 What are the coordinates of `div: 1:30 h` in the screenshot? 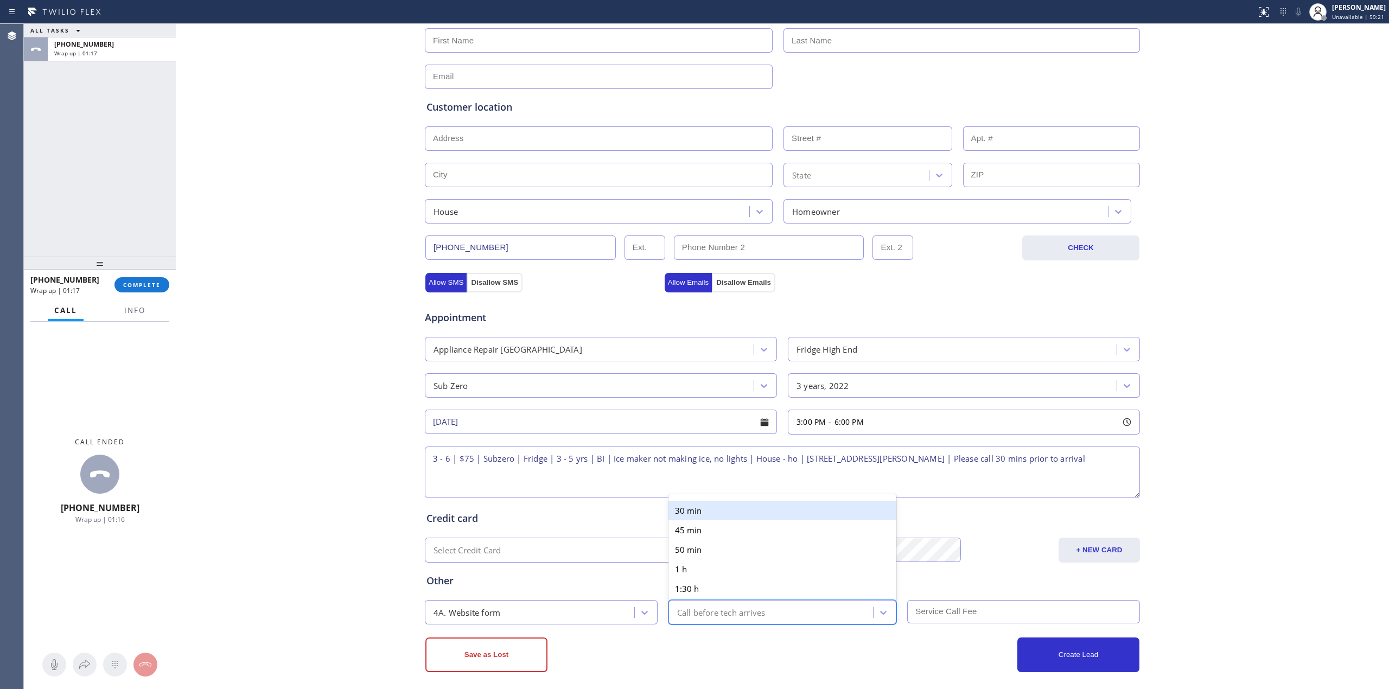 It's located at (782, 589).